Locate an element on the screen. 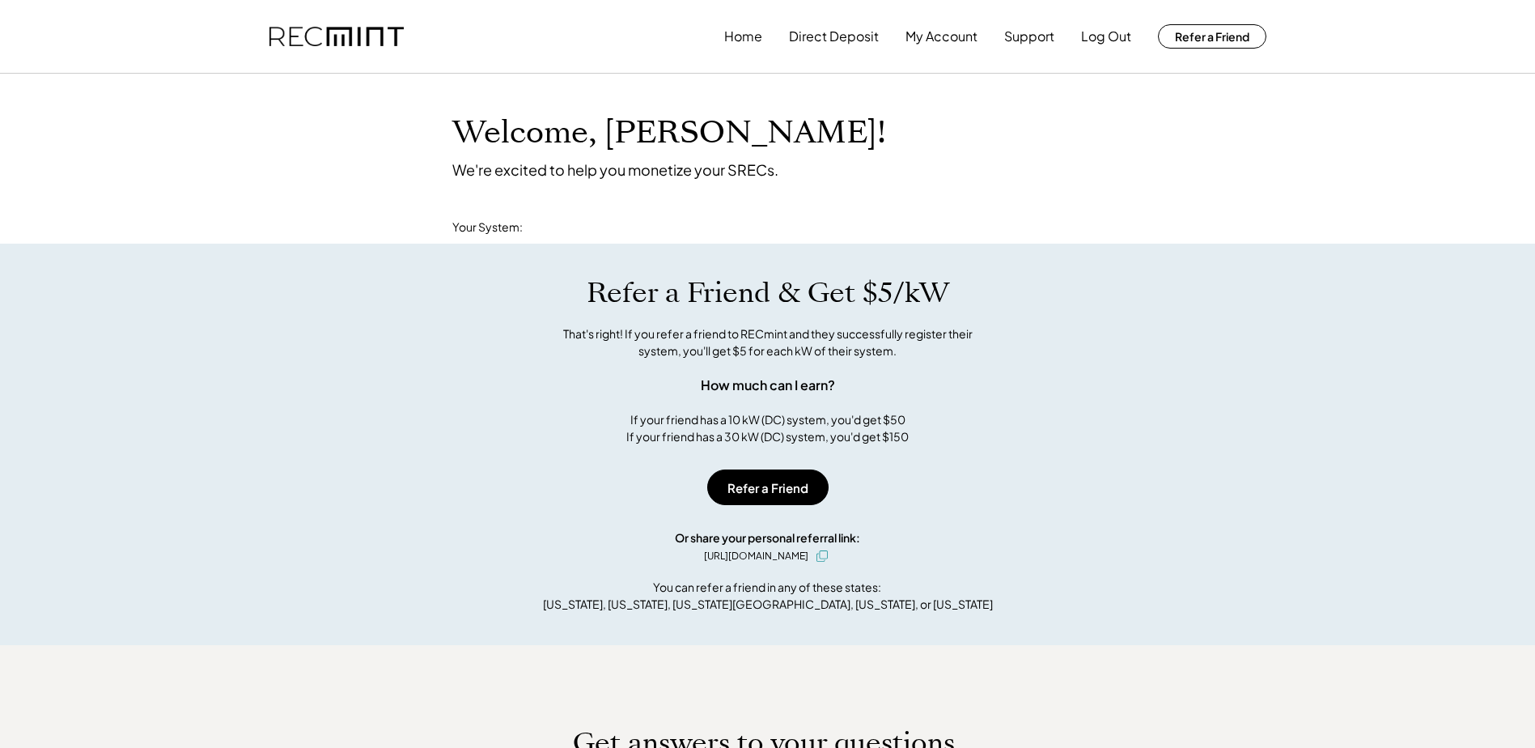  button: Support is located at coordinates (1029, 36).